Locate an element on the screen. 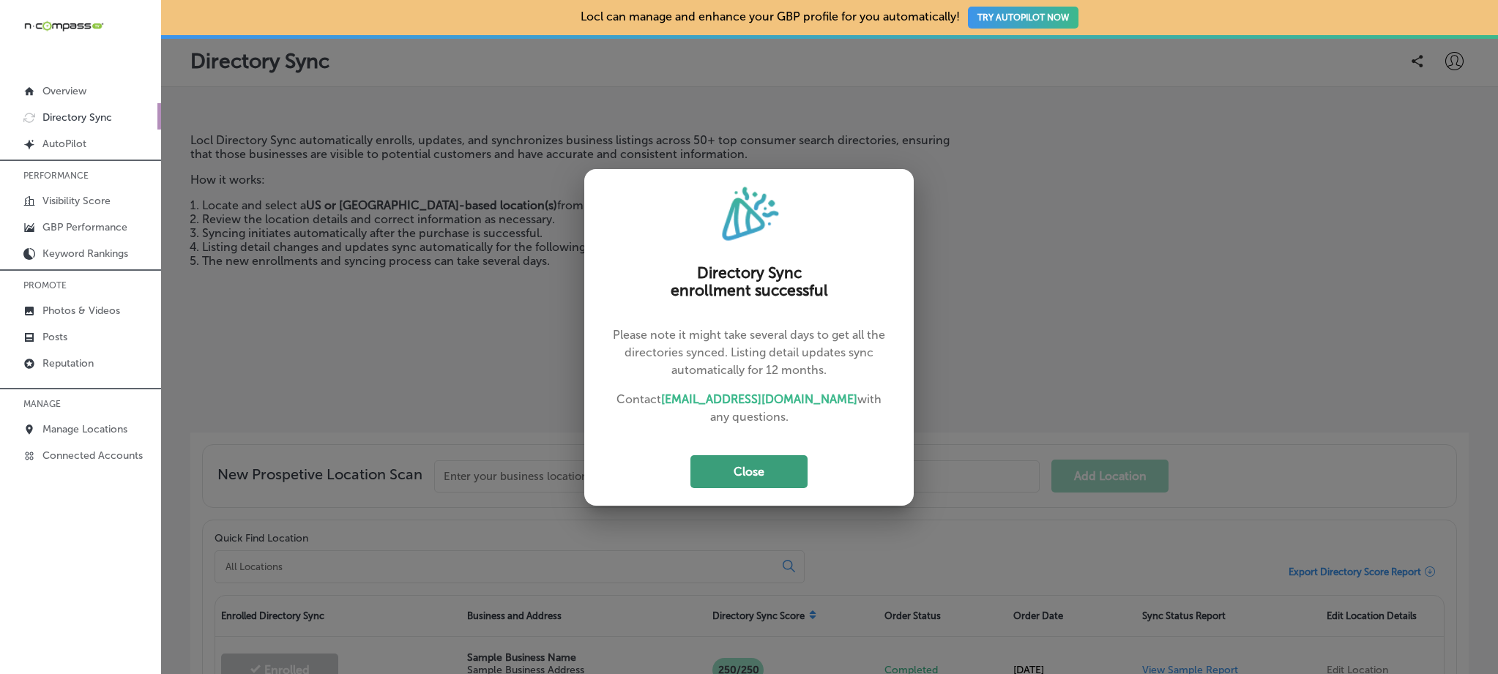 This screenshot has height=674, width=1498. img: fPwAAAABJRU5ErkJggg== is located at coordinates (749, 214).